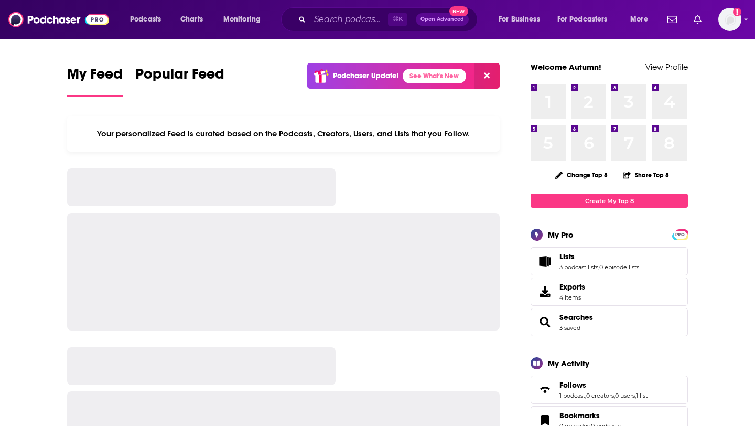 This screenshot has width=755, height=426. What do you see at coordinates (349, 19) in the screenshot?
I see `input: Search podcasts, credits, & more...` at bounding box center [349, 19].